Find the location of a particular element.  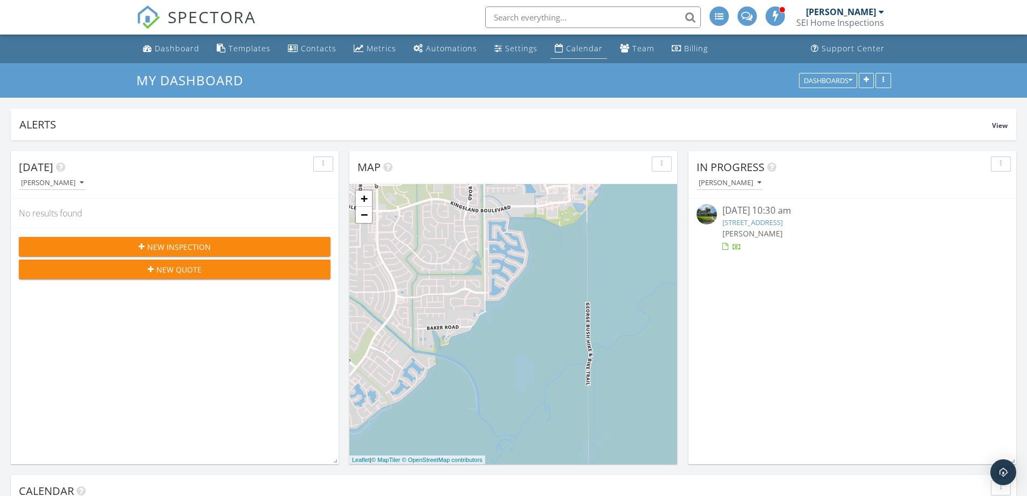

a: My Dashboard is located at coordinates (194, 80).